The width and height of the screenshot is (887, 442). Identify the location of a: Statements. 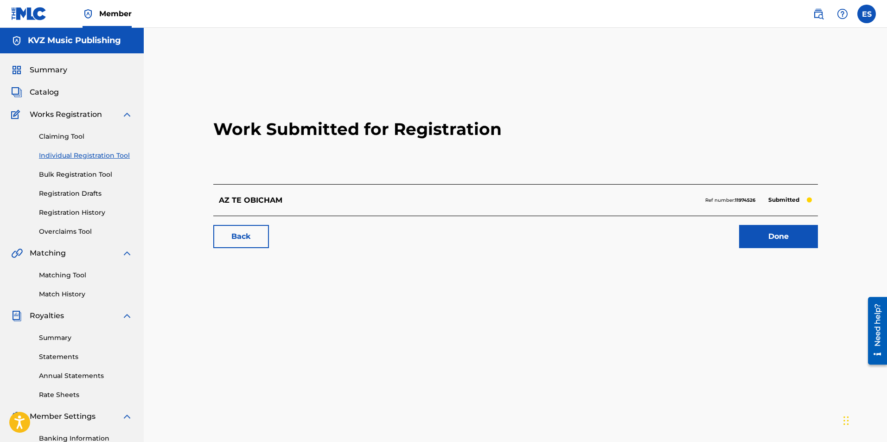
(86, 357).